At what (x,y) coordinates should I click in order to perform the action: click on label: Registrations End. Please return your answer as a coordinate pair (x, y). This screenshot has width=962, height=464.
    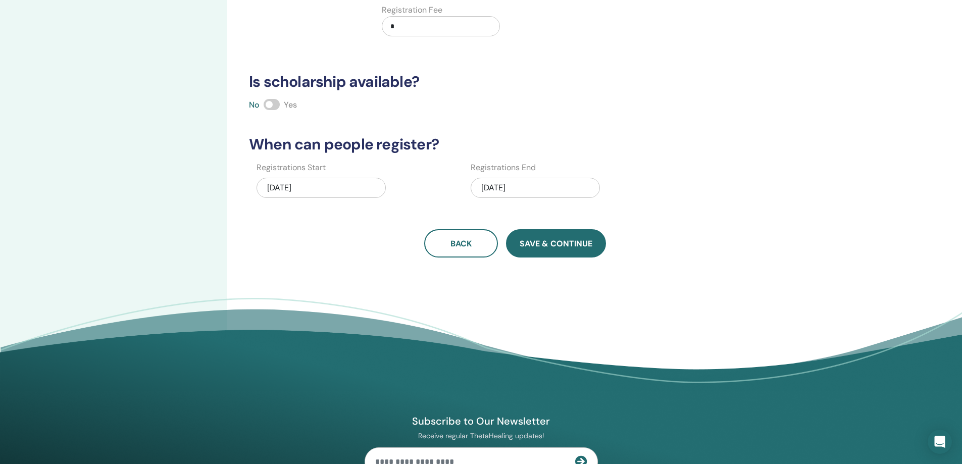
    Looking at the image, I should click on (503, 168).